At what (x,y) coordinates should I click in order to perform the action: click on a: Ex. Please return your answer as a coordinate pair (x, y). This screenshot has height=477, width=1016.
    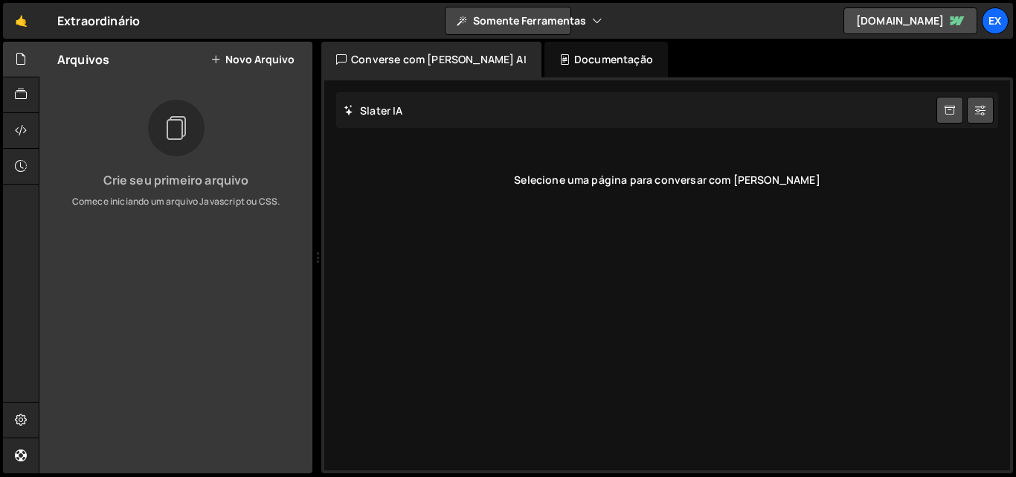
    Looking at the image, I should click on (995, 21).